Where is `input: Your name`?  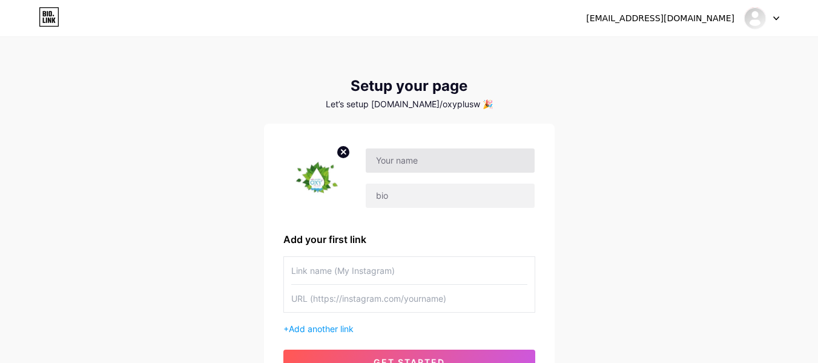
input: Your name is located at coordinates (450, 161).